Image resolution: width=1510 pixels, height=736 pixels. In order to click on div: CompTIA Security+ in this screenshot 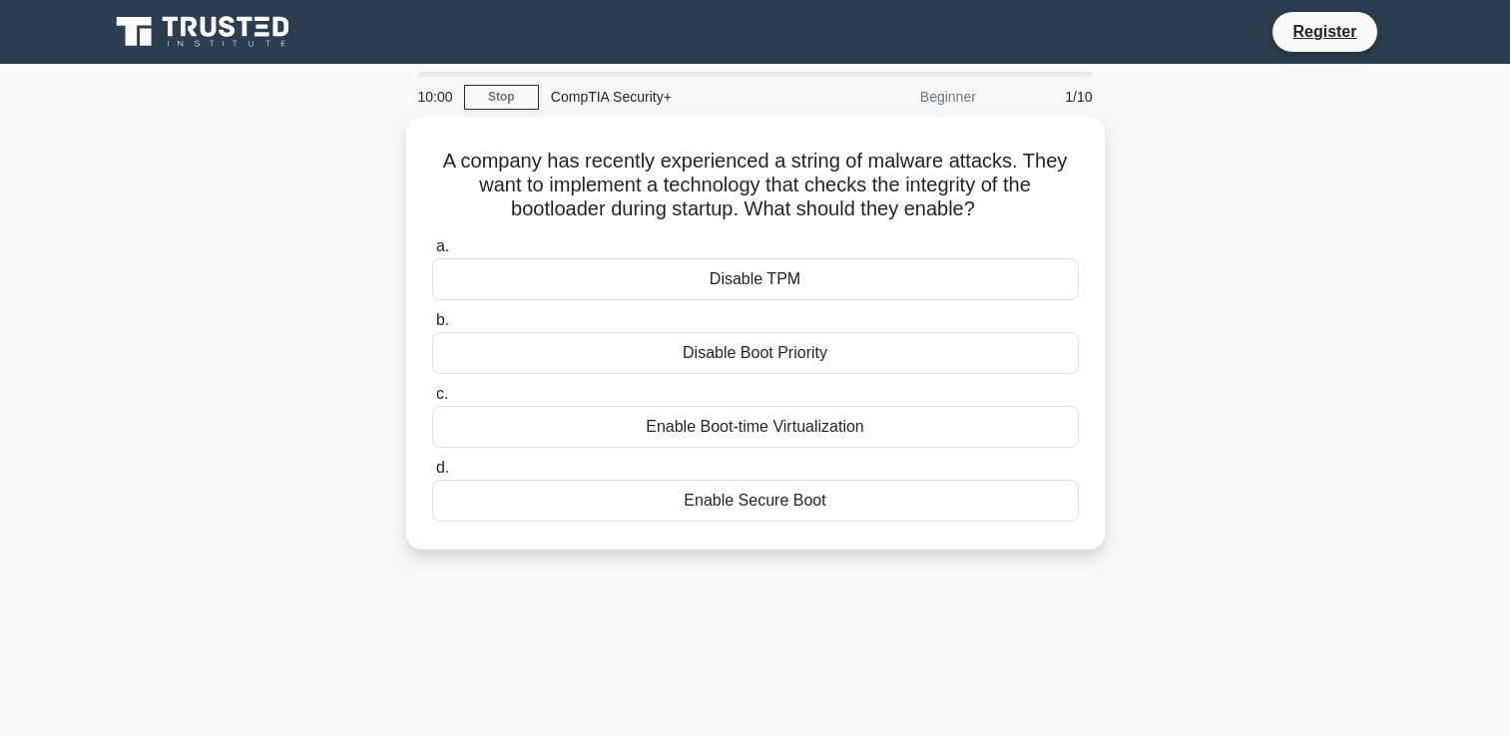, I will do `click(675, 97)`.